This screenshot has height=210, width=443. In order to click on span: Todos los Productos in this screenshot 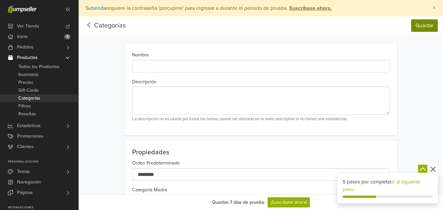, I will do `click(39, 67)`.